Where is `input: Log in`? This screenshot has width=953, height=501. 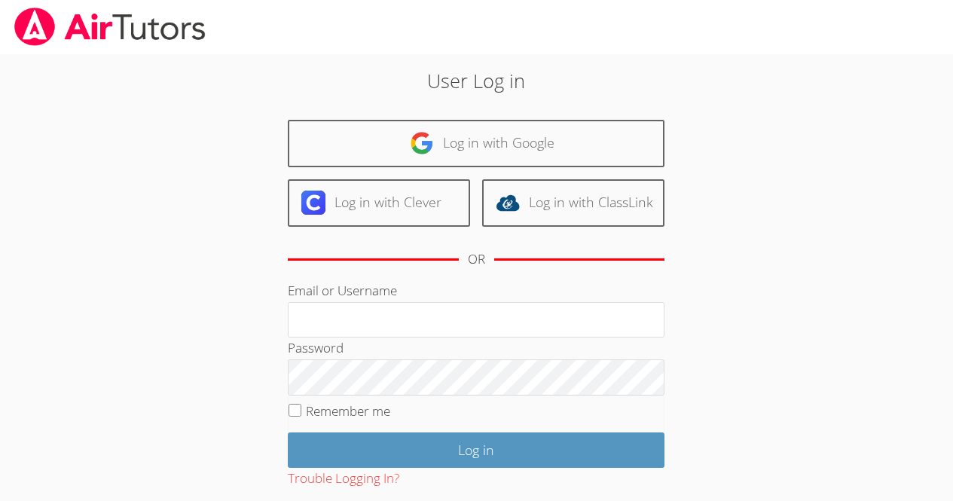
input: Log in is located at coordinates (476, 450).